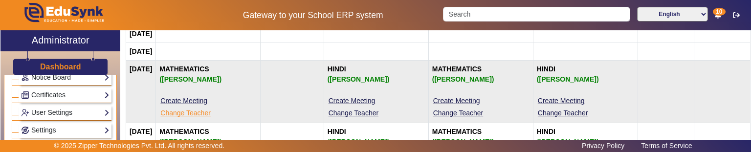  I want to click on span: 10, so click(719, 12).